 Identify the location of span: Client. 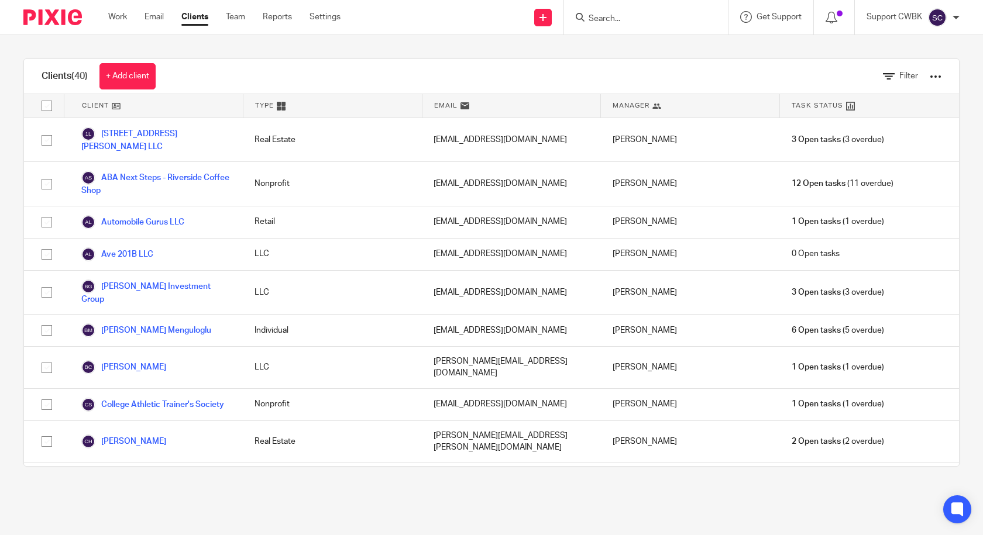
(95, 105).